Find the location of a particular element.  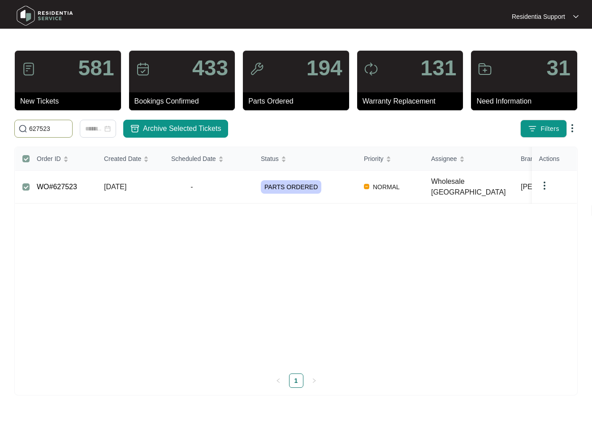

li: Next Page is located at coordinates (314, 380).